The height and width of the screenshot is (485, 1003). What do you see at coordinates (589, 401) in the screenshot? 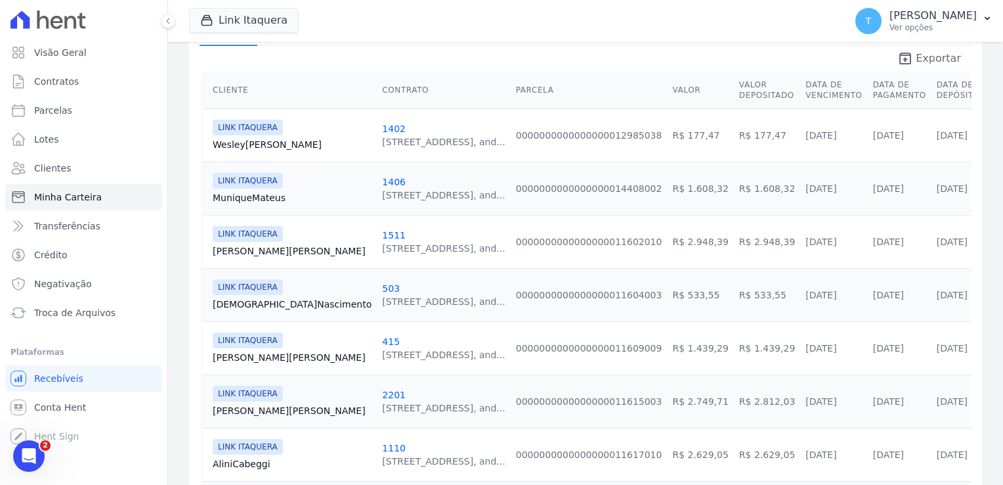
I see `a: 0000000000000000011615003` at bounding box center [589, 401].